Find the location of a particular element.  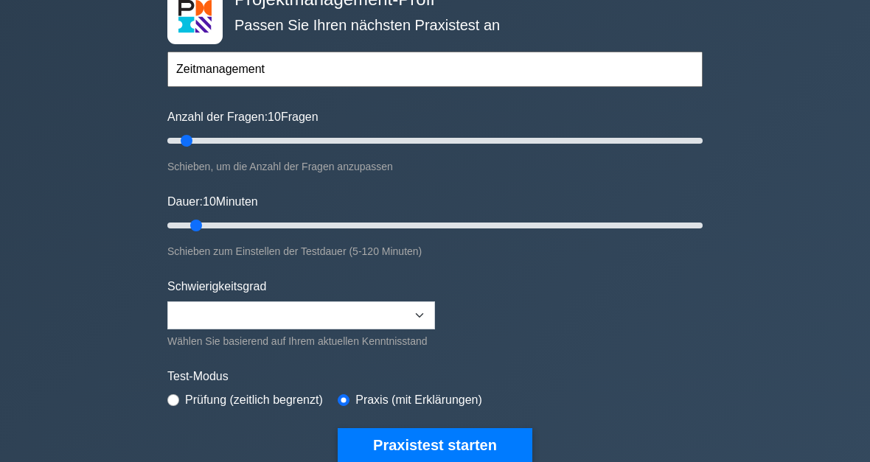

label: Praxis (mit Erklärungen) is located at coordinates (419, 401).